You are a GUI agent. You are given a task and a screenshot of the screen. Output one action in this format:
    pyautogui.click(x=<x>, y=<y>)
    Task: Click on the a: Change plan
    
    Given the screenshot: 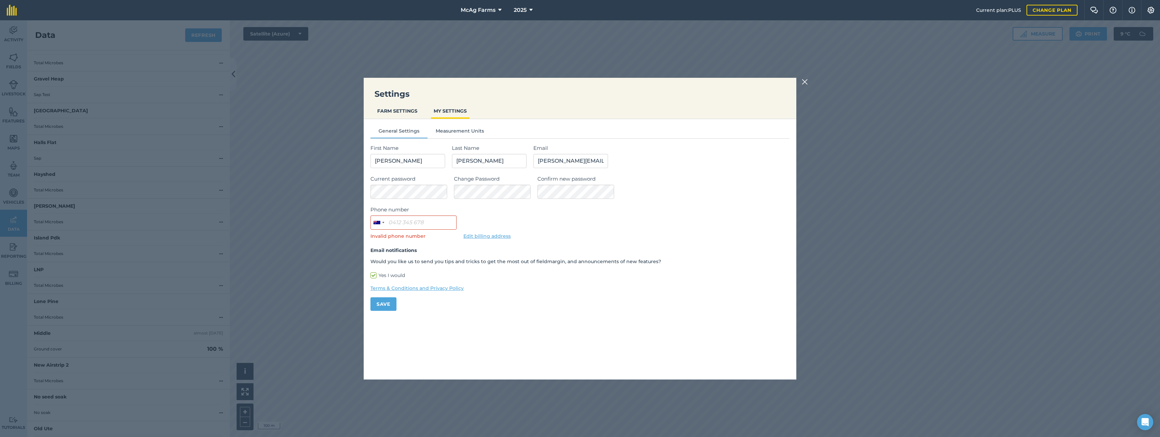 What is the action you would take?
    pyautogui.click(x=1052, y=10)
    